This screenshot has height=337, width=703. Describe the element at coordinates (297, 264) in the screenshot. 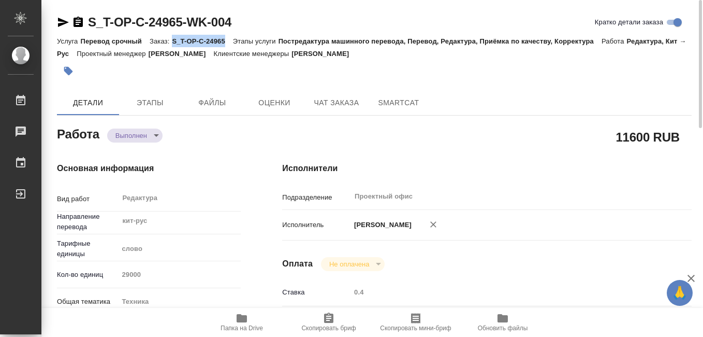

I see `h4: Оплата` at that location.